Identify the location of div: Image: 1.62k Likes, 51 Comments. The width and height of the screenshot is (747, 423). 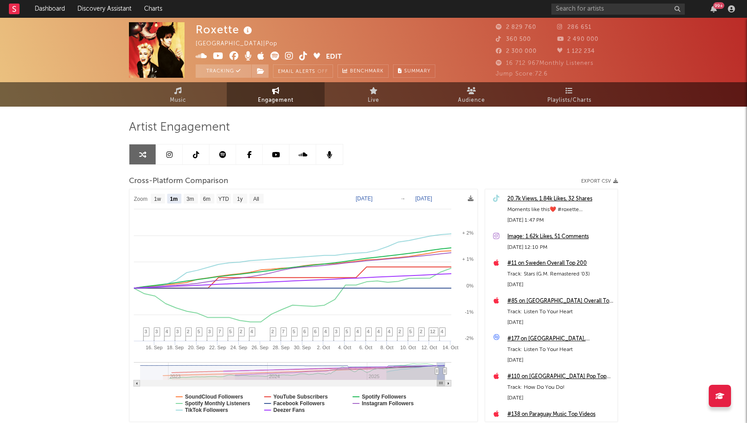
(560, 237).